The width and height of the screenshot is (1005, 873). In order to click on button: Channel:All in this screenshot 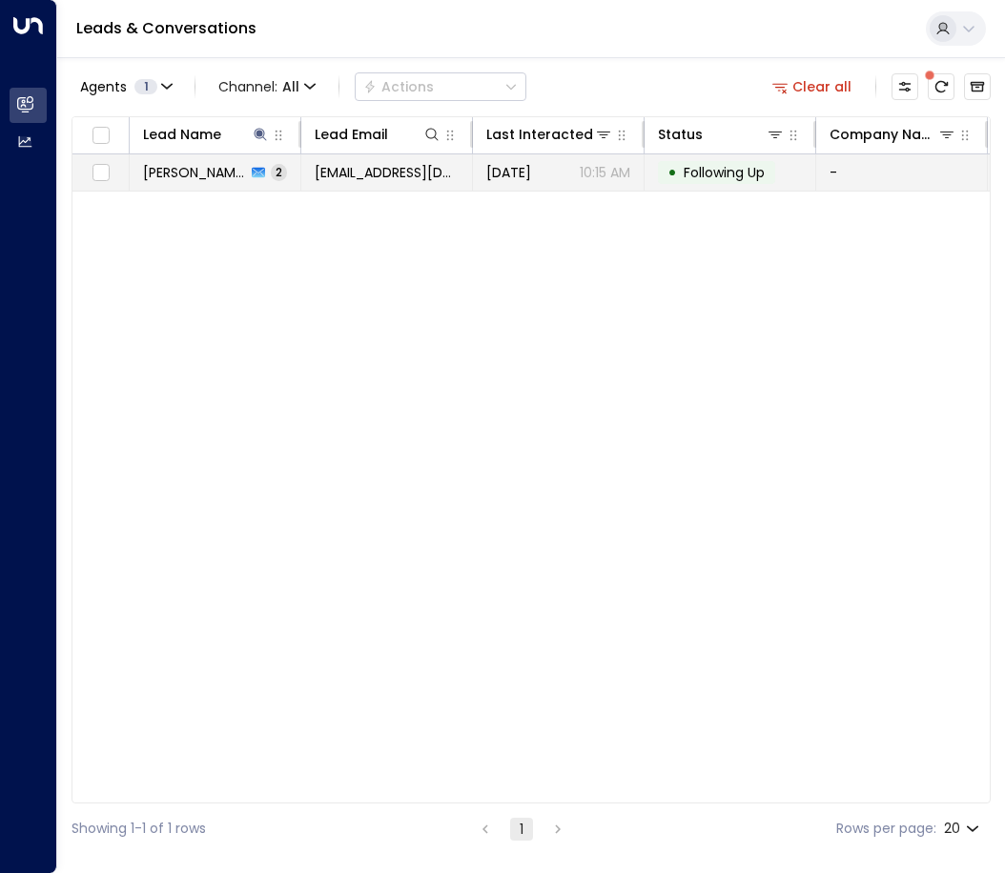, I will do `click(267, 87)`.